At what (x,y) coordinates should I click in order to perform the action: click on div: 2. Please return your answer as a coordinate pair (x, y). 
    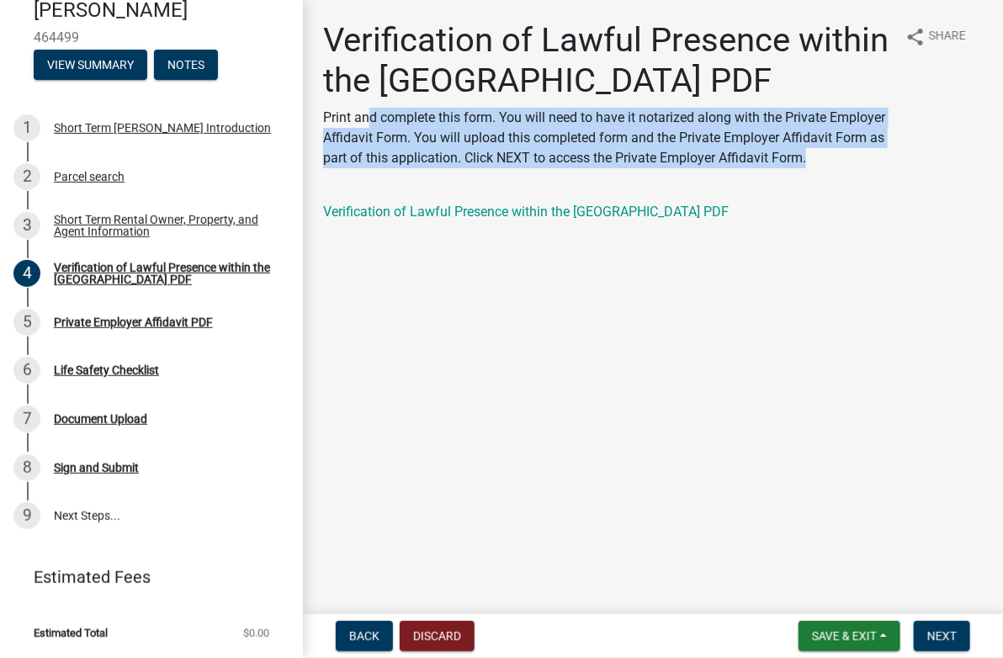
    Looking at the image, I should click on (27, 177).